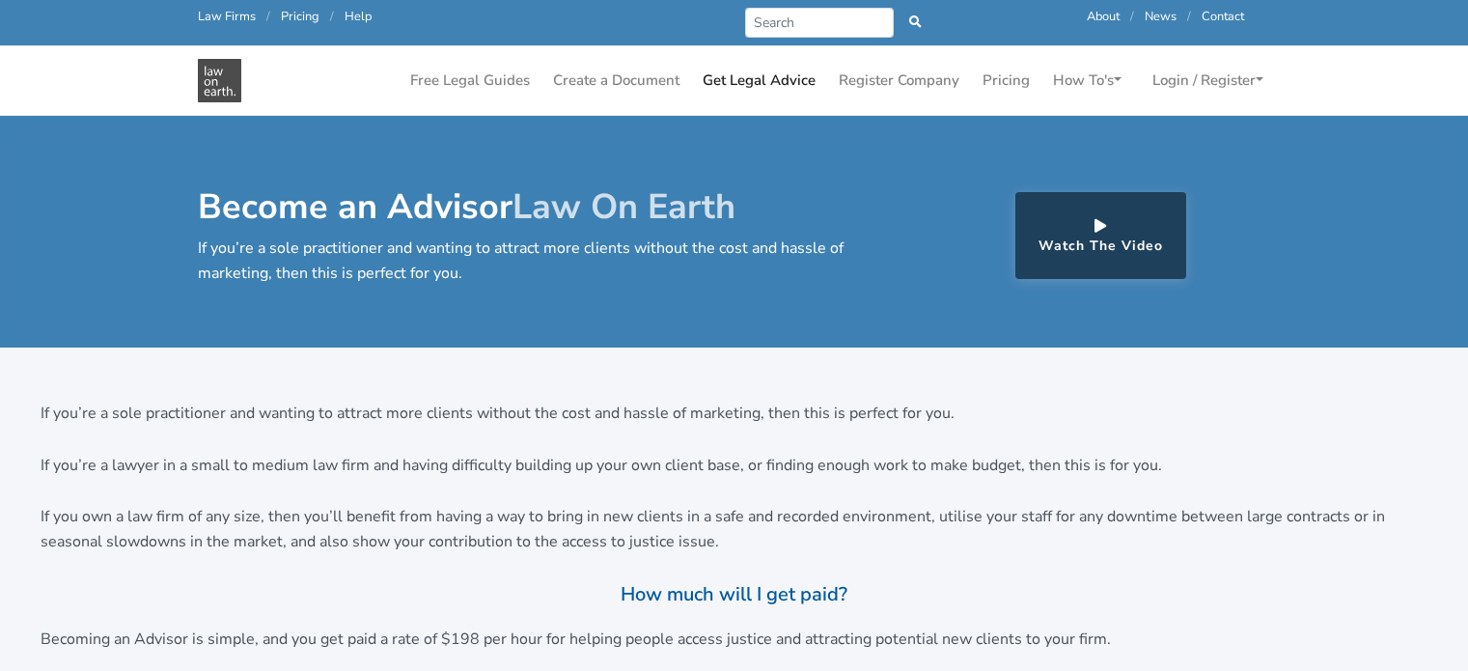  What do you see at coordinates (1103, 16) in the screenshot?
I see `a: About` at bounding box center [1103, 16].